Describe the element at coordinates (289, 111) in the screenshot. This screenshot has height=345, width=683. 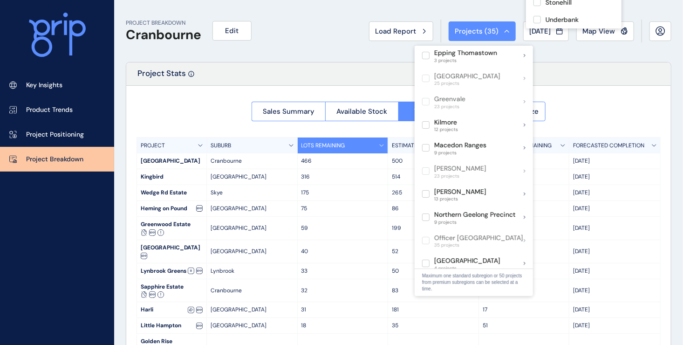
I see `button: Sales Summary` at that location.